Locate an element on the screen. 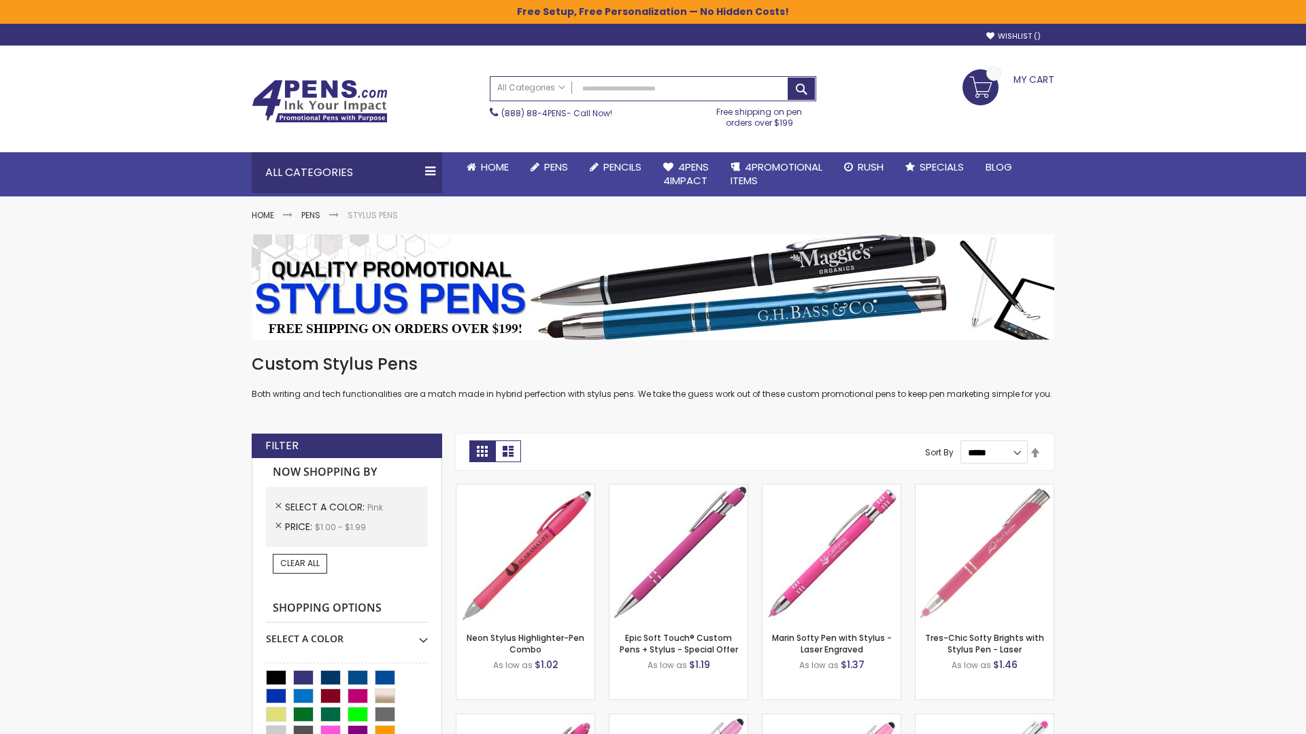  span: Price is located at coordinates (300, 527).